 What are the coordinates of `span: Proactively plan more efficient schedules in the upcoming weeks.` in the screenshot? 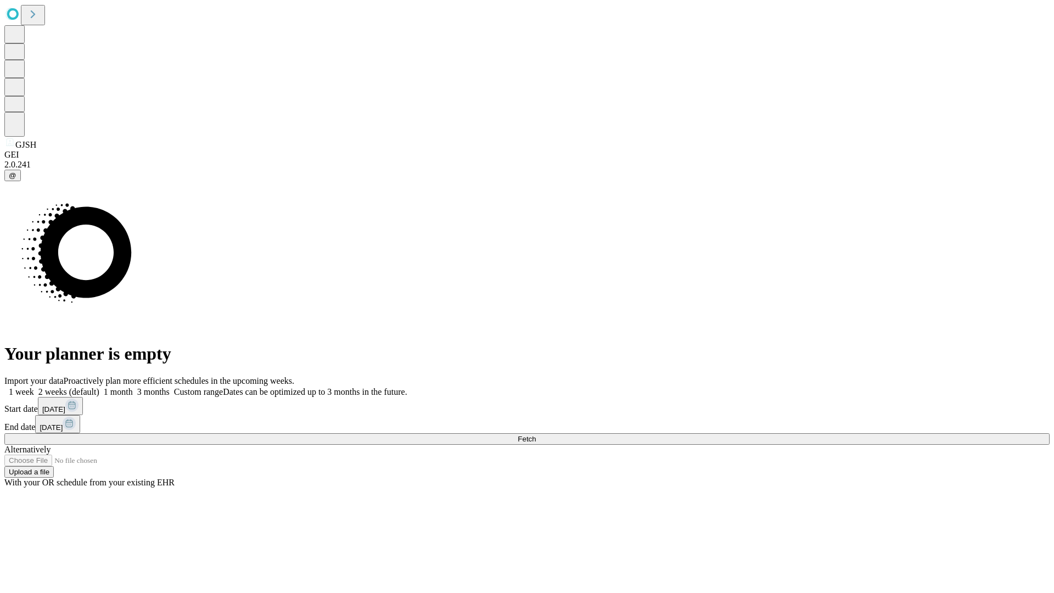 It's located at (179, 380).